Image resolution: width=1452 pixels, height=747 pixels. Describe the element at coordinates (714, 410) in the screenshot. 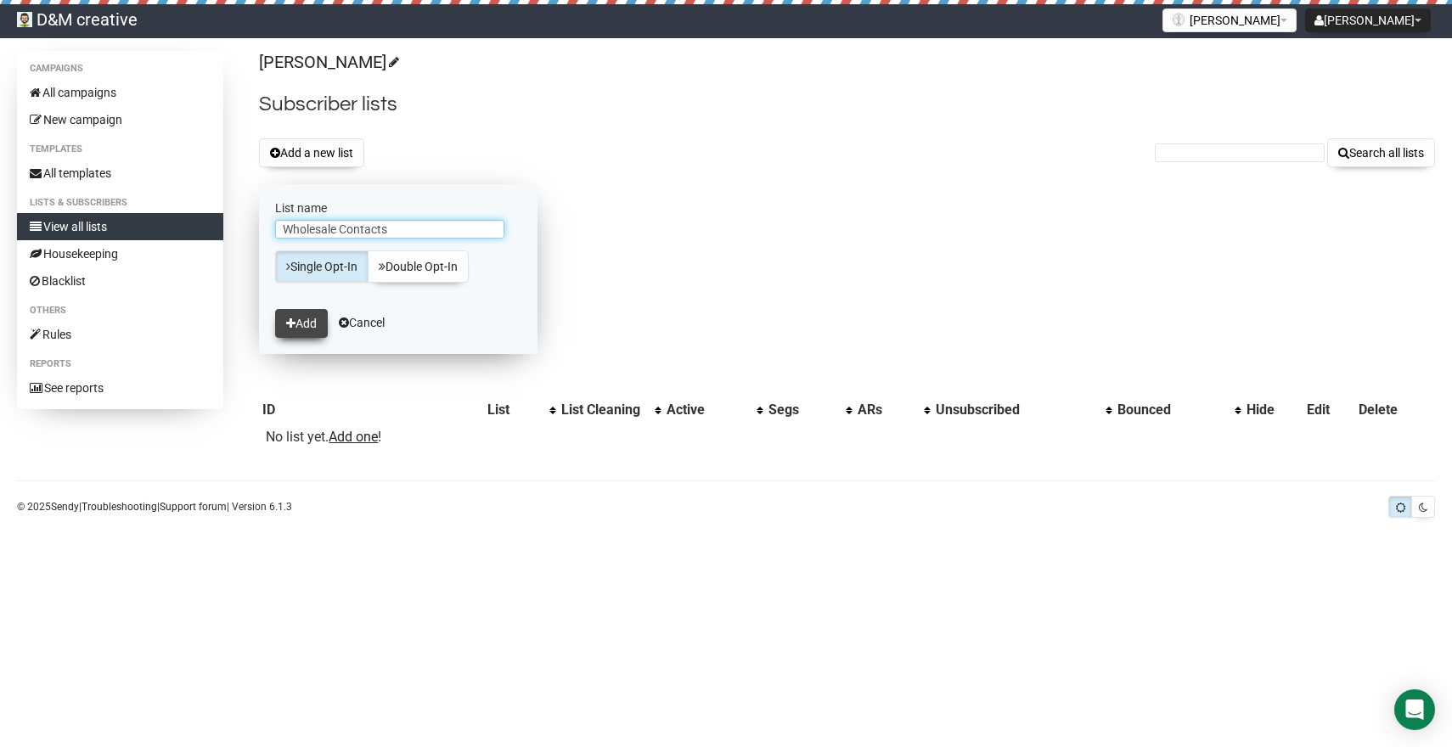

I see `th: Active: No sort applied, activate to apply an ascending sort` at that location.